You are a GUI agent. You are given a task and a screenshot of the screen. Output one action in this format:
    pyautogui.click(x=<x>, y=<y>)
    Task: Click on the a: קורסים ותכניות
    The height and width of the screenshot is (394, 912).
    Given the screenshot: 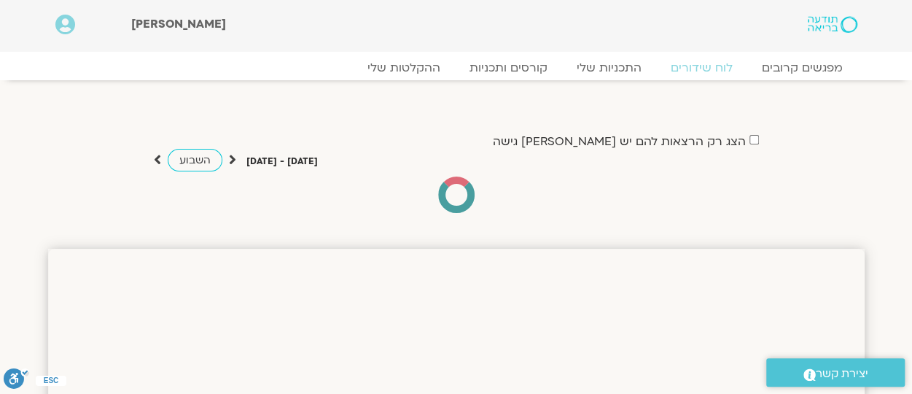 What is the action you would take?
    pyautogui.click(x=508, y=68)
    